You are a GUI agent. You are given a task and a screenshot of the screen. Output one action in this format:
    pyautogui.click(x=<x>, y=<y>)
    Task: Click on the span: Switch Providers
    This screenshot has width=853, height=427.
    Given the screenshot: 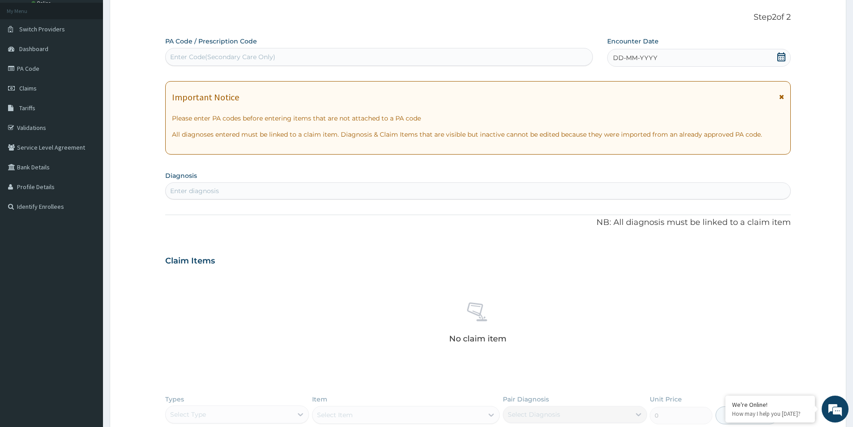 What is the action you would take?
    pyautogui.click(x=42, y=29)
    